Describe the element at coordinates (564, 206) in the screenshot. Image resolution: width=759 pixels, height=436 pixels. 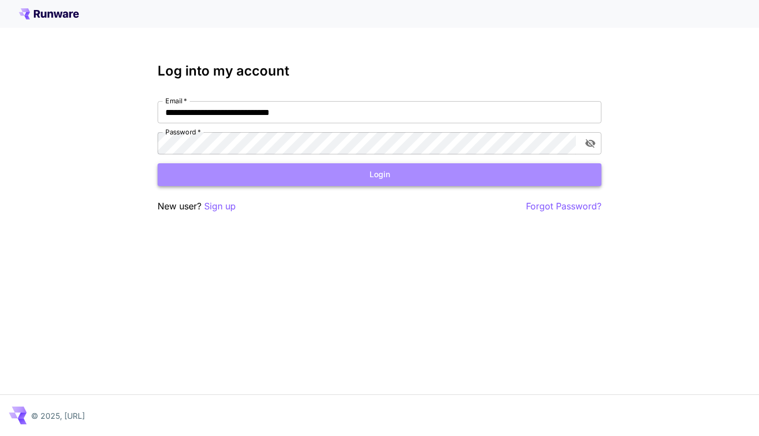
I see `p: Forgot Password?` at that location.